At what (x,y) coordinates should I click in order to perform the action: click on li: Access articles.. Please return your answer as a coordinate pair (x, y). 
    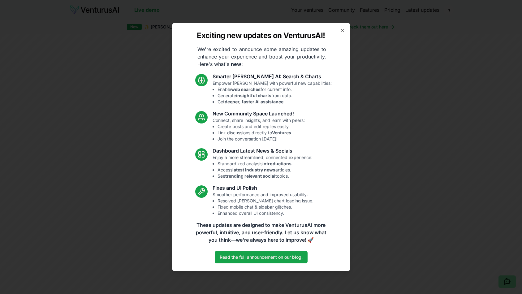
    Looking at the image, I should click on (265, 170).